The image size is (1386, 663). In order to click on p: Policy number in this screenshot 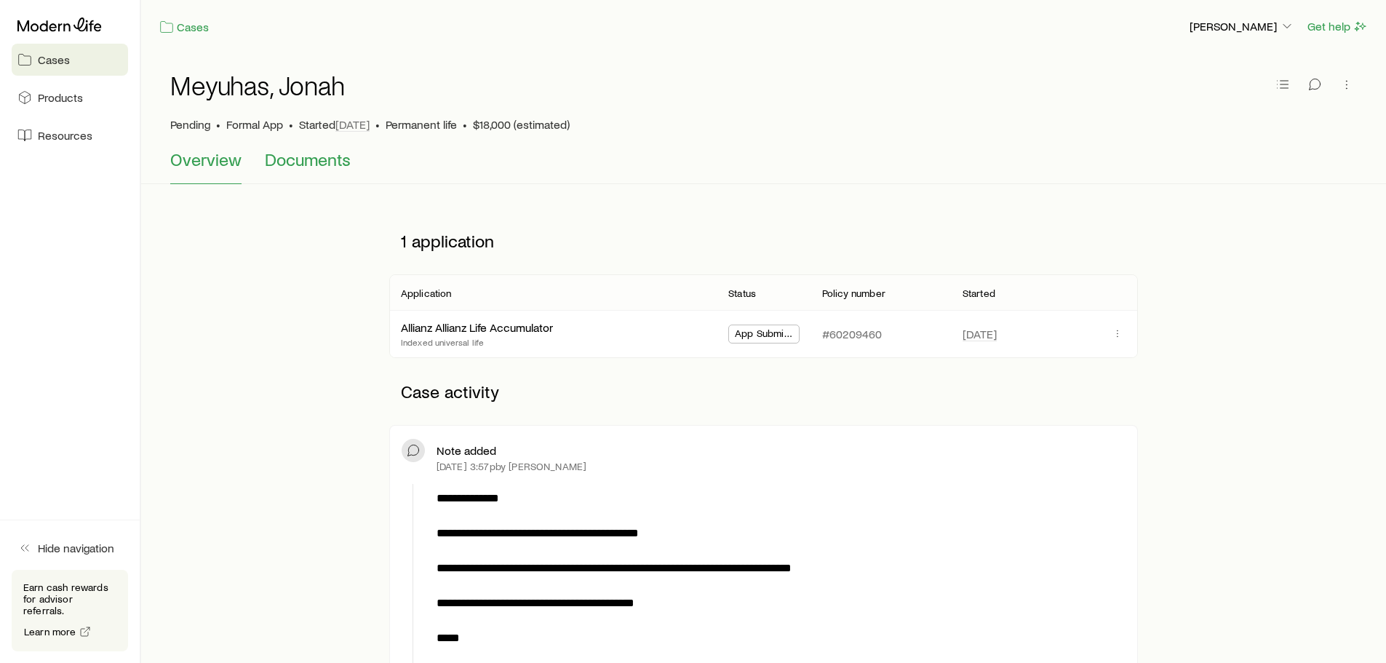, I will do `click(853, 293)`.